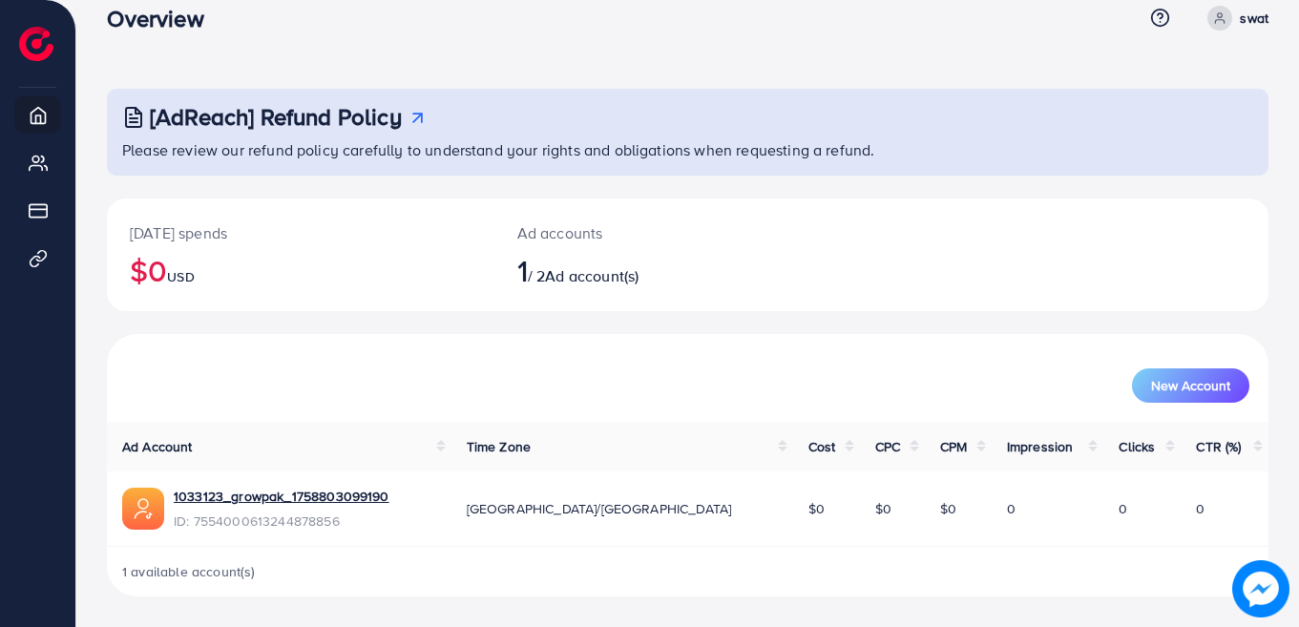  Describe the element at coordinates (36, 44) in the screenshot. I see `img: logo` at that location.